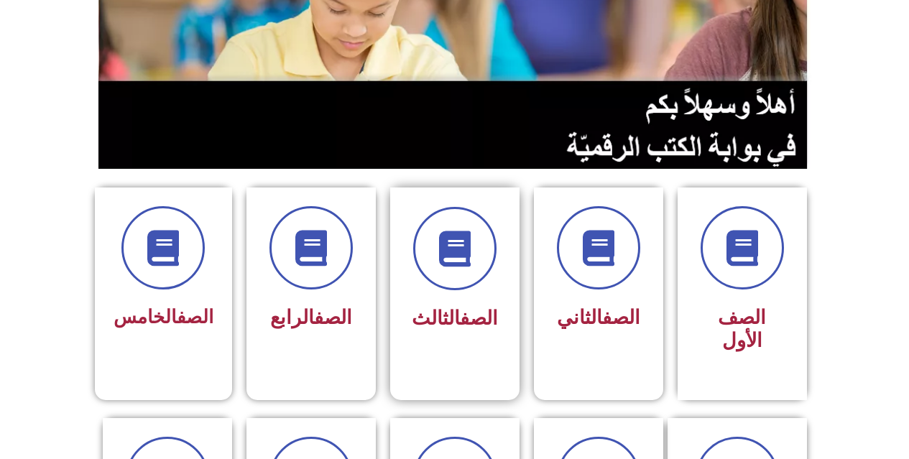 Image resolution: width=909 pixels, height=459 pixels. I want to click on span: الرابع, so click(311, 318).